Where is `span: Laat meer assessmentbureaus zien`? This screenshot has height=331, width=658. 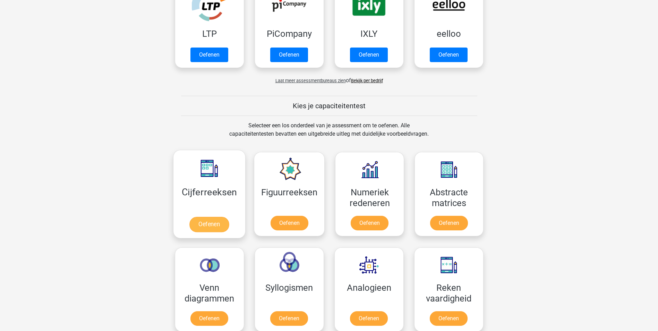
span: Laat meer assessmentbureaus zien is located at coordinates (310, 80).